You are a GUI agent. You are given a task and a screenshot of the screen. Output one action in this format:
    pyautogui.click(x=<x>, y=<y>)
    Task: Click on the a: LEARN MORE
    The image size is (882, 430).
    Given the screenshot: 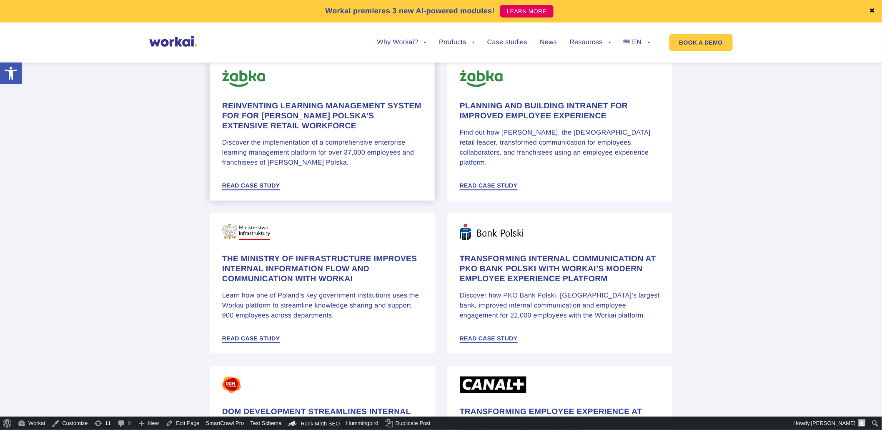 What is the action you would take?
    pyautogui.click(x=527, y=11)
    